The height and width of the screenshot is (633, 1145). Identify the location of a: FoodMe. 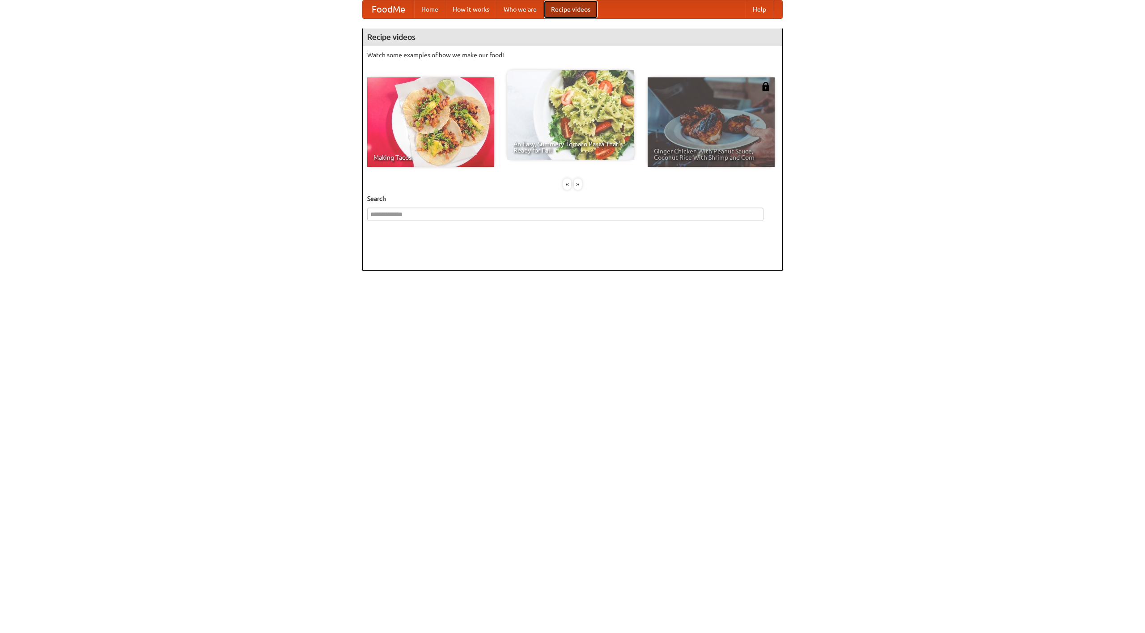
(388, 9).